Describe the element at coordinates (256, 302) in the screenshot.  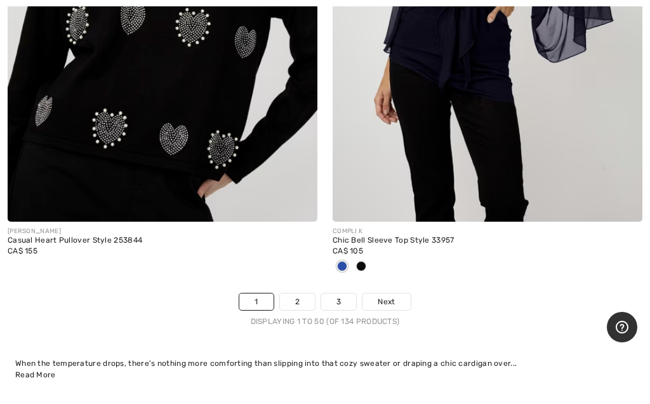
I see `a: 1` at that location.